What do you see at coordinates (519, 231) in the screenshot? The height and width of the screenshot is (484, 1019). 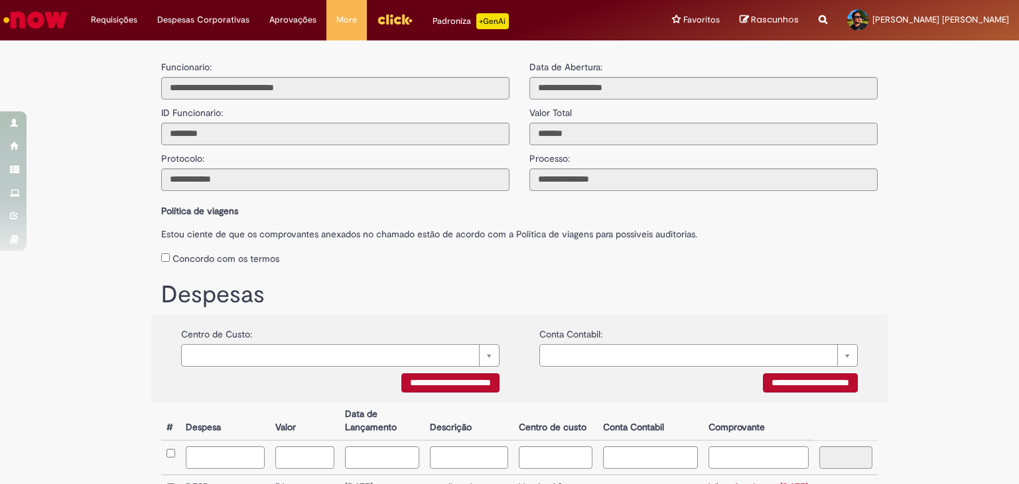 I see `label: Estou ciente de que os comprovantes anexados no chamado estão de acordo com a Politica de viagens...` at bounding box center [519, 231].